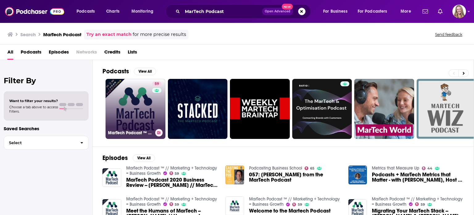 Image resolution: width=474 pixels, height=215 pixels. What do you see at coordinates (34, 101) in the screenshot?
I see `span: Want to filter your results?` at bounding box center [34, 101].